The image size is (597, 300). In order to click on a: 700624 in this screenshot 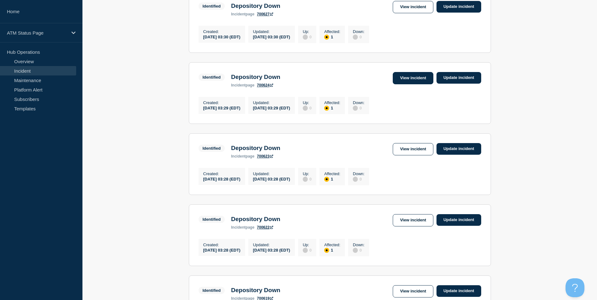, I will do `click(265, 85)`.